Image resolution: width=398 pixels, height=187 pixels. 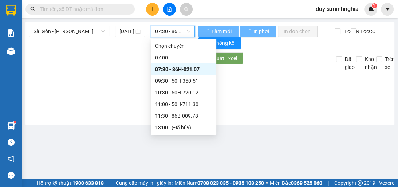 I want to click on span: plus, so click(x=153, y=9).